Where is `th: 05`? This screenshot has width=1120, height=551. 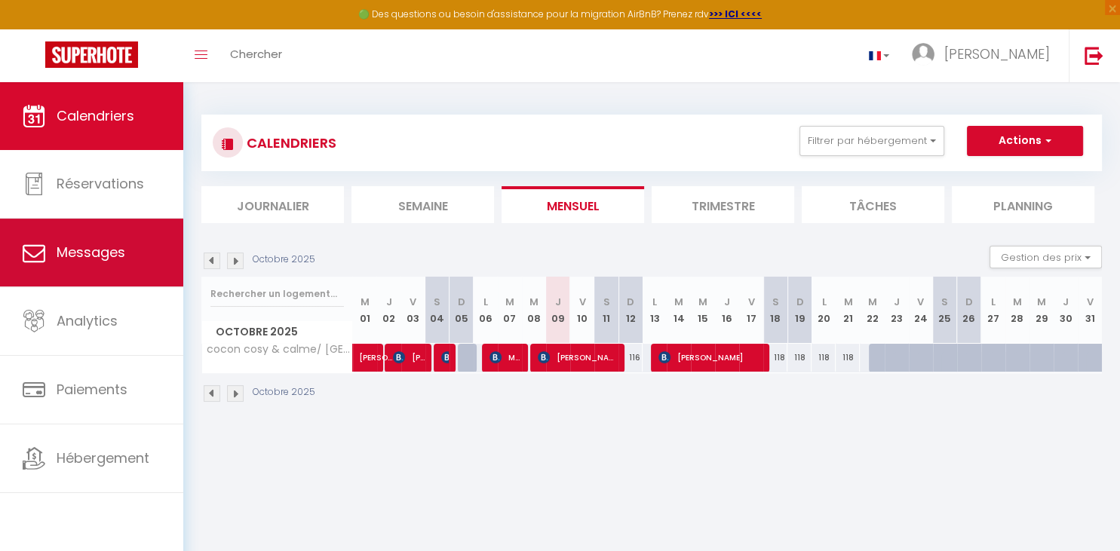
th: 05 is located at coordinates (462, 310).